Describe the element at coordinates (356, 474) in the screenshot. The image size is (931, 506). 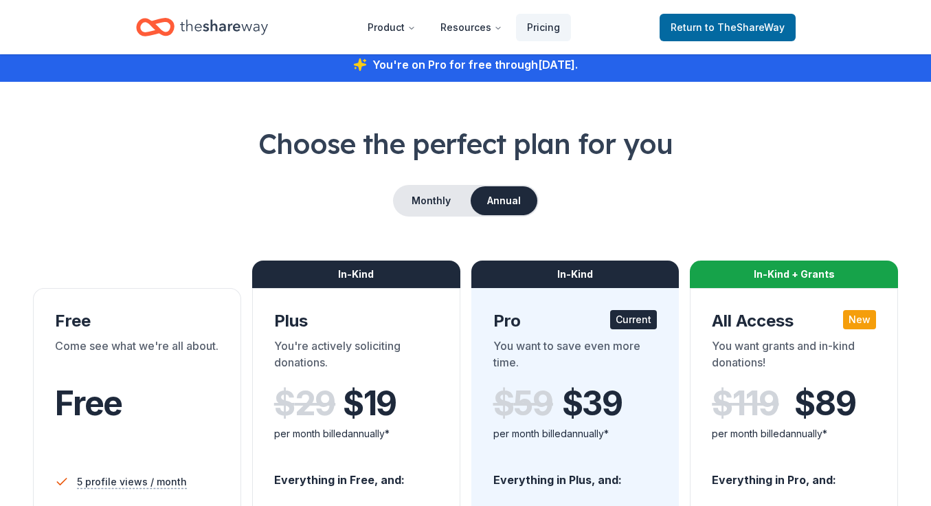
I see `div: Everything in Free, and:` at that location.